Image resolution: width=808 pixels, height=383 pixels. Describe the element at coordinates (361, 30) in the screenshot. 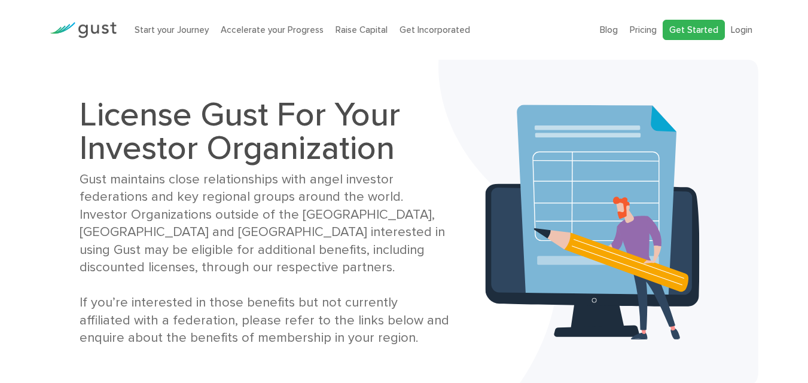

I see `a: Raise Capital` at that location.